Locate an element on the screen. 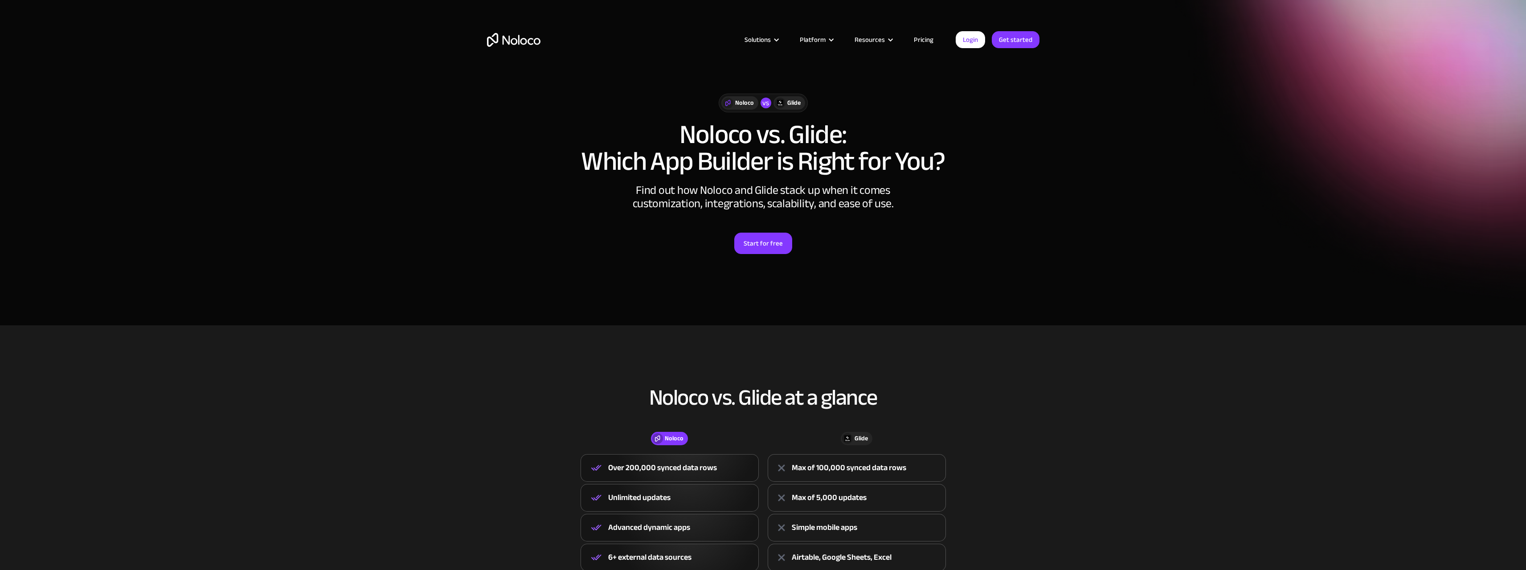  a: Pricing is located at coordinates (924, 40).